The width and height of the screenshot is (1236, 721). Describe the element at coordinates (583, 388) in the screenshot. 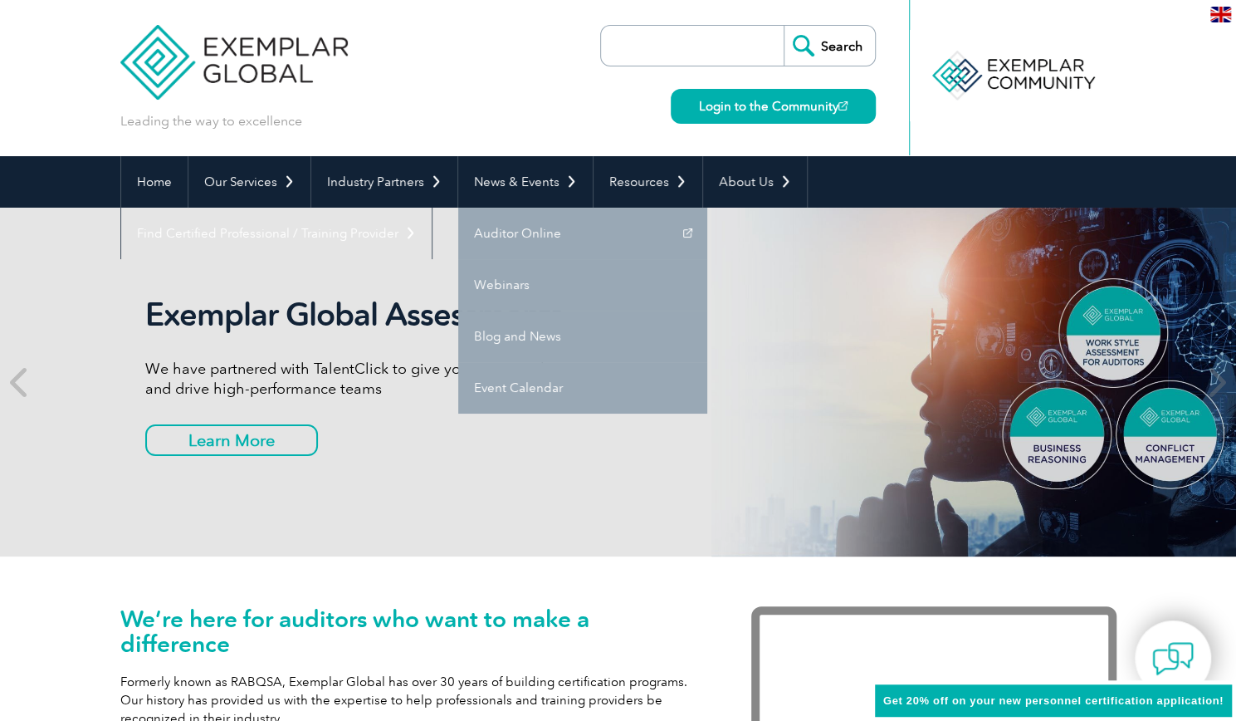

I see `a: Event Calendar` at that location.